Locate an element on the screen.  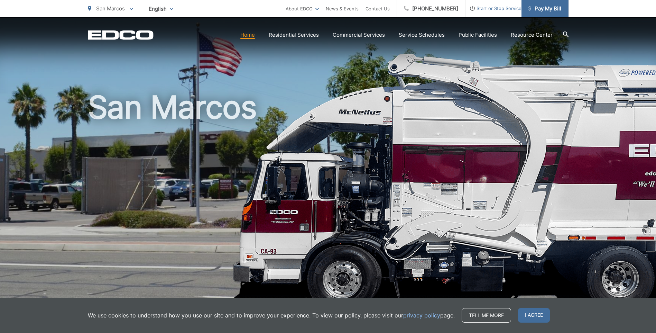
a: Public Facilities is located at coordinates (477, 35).